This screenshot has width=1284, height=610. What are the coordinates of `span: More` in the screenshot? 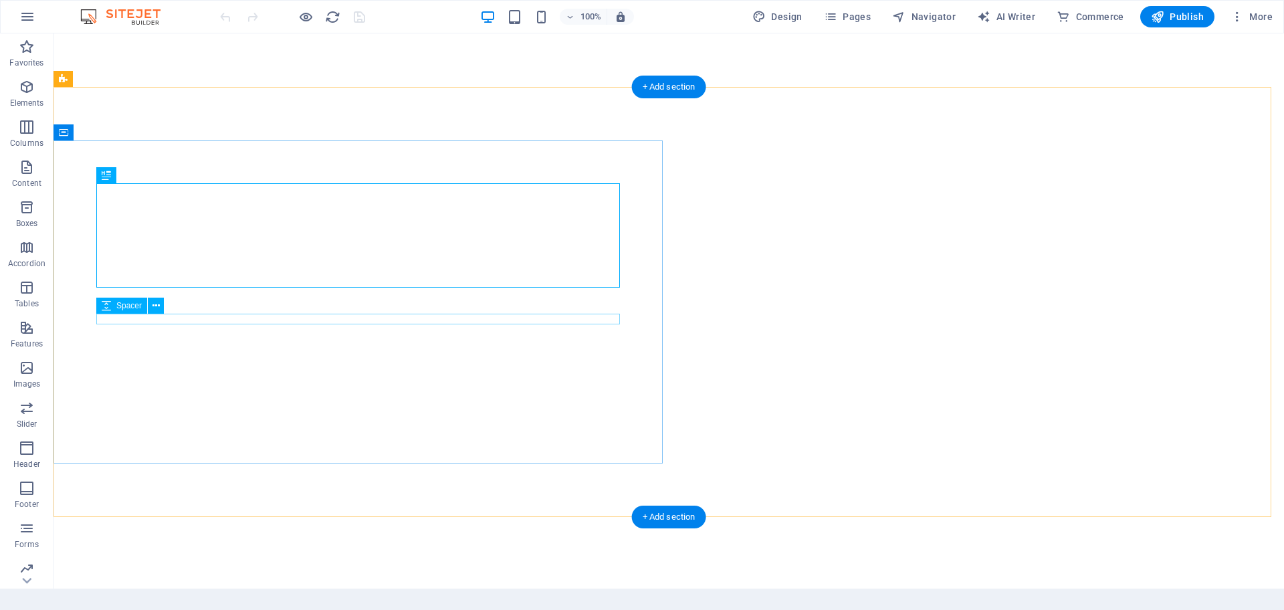 It's located at (1251, 17).